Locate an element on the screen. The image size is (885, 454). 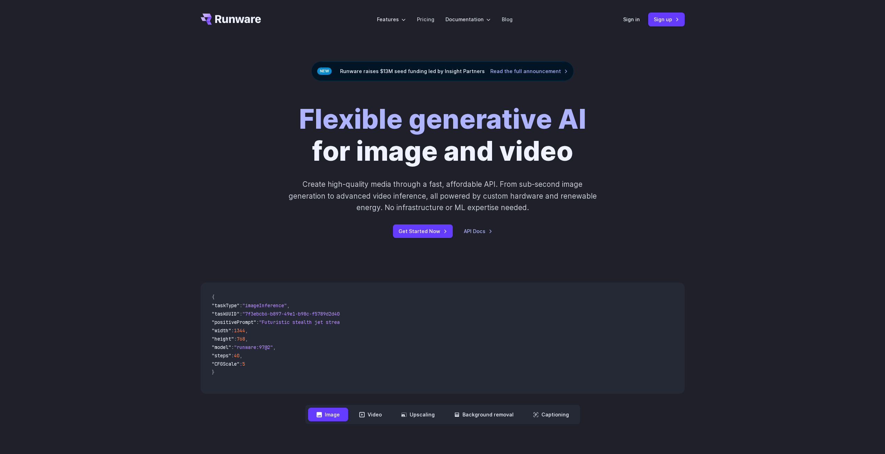
a: Pricing is located at coordinates (425, 19).